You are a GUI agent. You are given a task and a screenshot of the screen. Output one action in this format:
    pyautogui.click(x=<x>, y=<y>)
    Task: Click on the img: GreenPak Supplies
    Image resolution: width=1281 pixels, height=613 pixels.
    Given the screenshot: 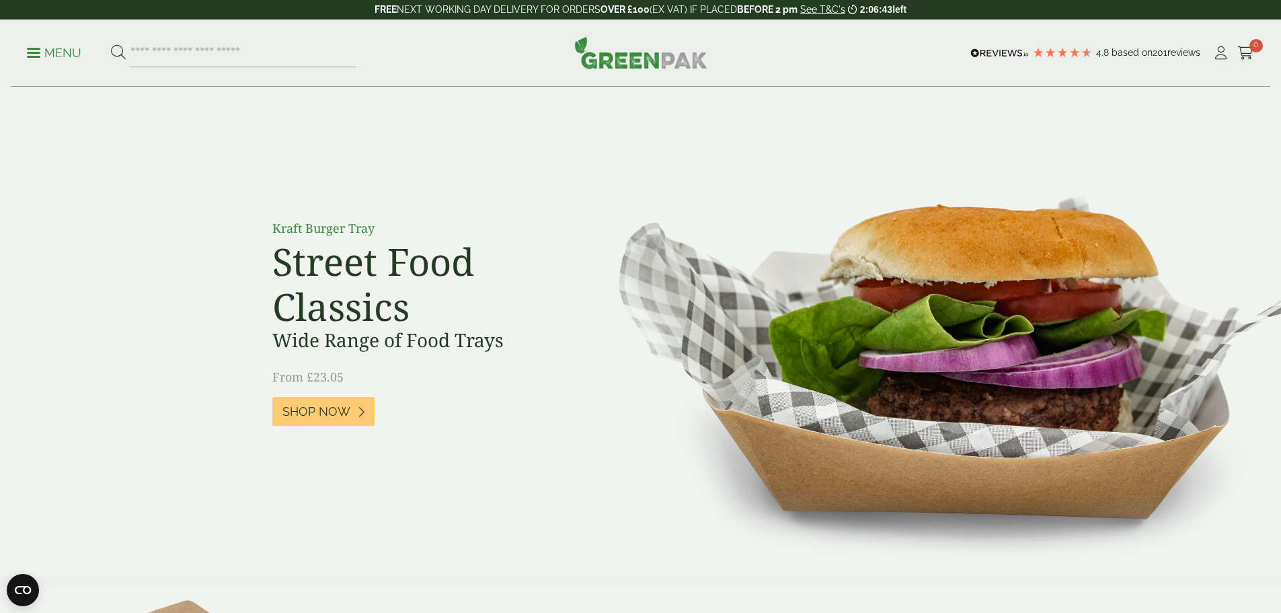 What is the action you would take?
    pyautogui.click(x=641, y=52)
    